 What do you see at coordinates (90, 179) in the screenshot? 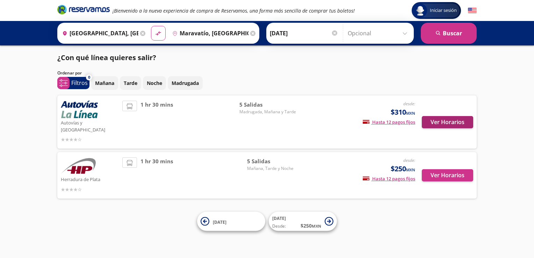
I see `p: Herradura de Plata` at bounding box center [90, 179].